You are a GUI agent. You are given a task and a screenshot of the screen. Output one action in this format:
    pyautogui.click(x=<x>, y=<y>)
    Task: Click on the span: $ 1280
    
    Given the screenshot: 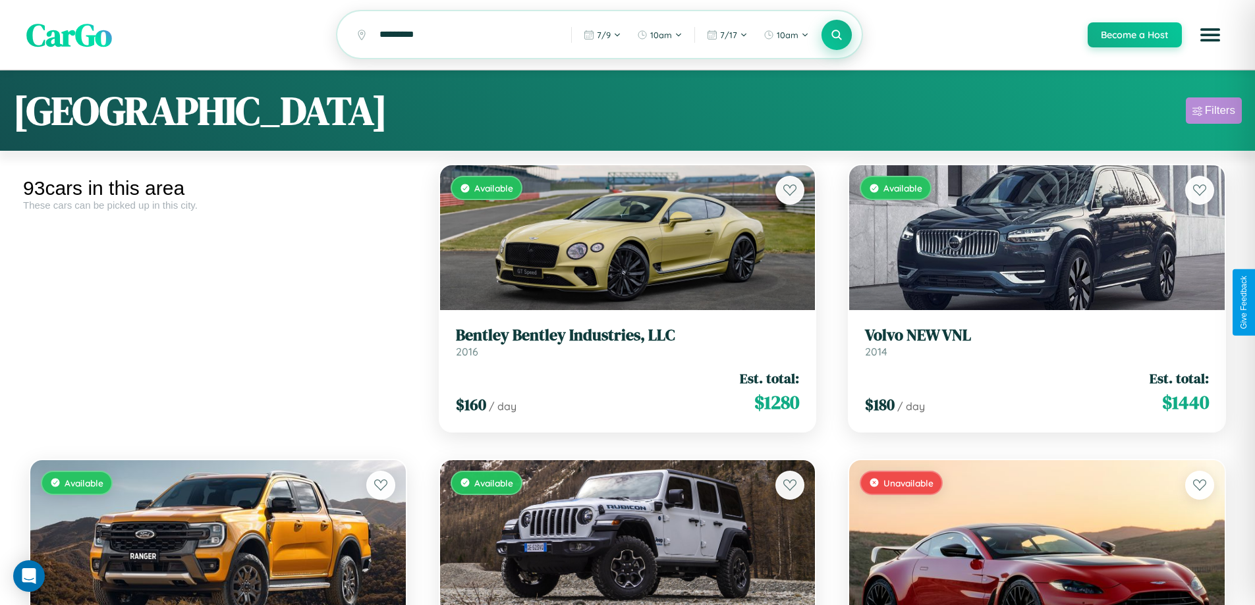 What is the action you would take?
    pyautogui.click(x=776, y=402)
    